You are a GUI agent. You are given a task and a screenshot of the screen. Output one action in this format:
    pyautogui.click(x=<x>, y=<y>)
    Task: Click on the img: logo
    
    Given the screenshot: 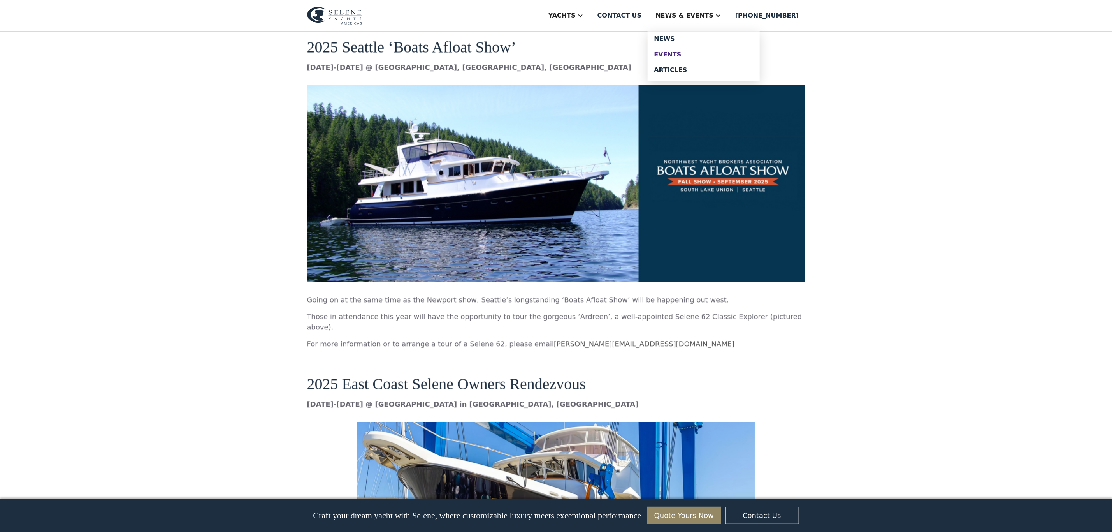 What is the action you would take?
    pyautogui.click(x=334, y=16)
    